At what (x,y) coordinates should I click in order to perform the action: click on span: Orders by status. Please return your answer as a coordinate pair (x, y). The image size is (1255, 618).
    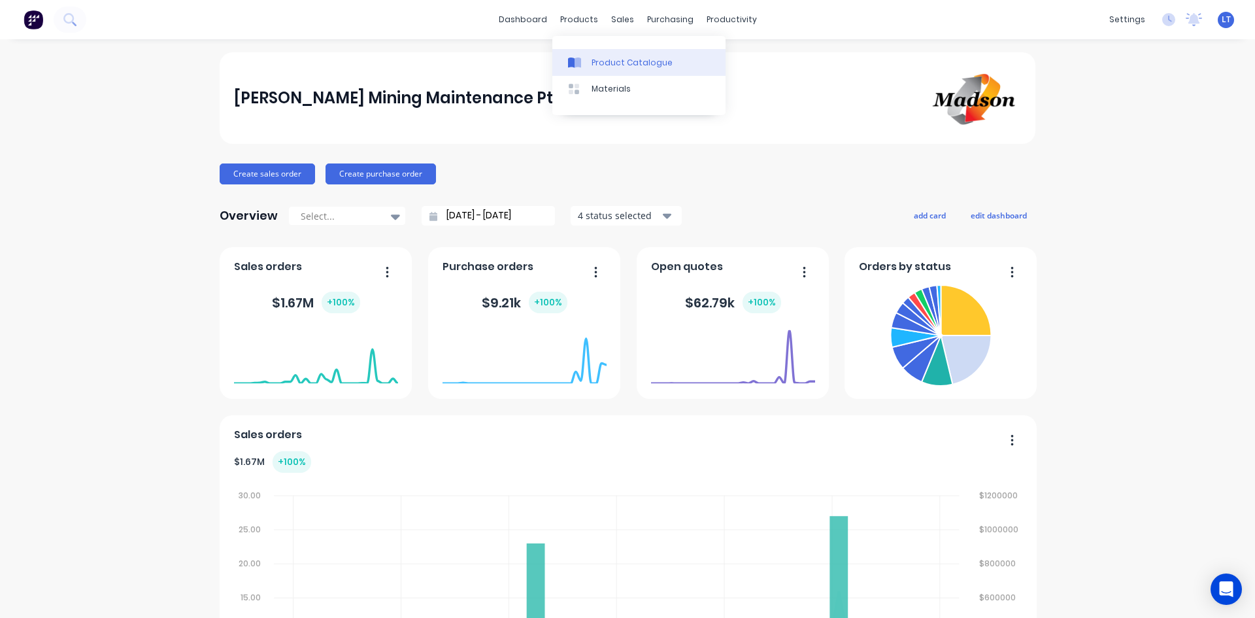
    Looking at the image, I should click on (905, 267).